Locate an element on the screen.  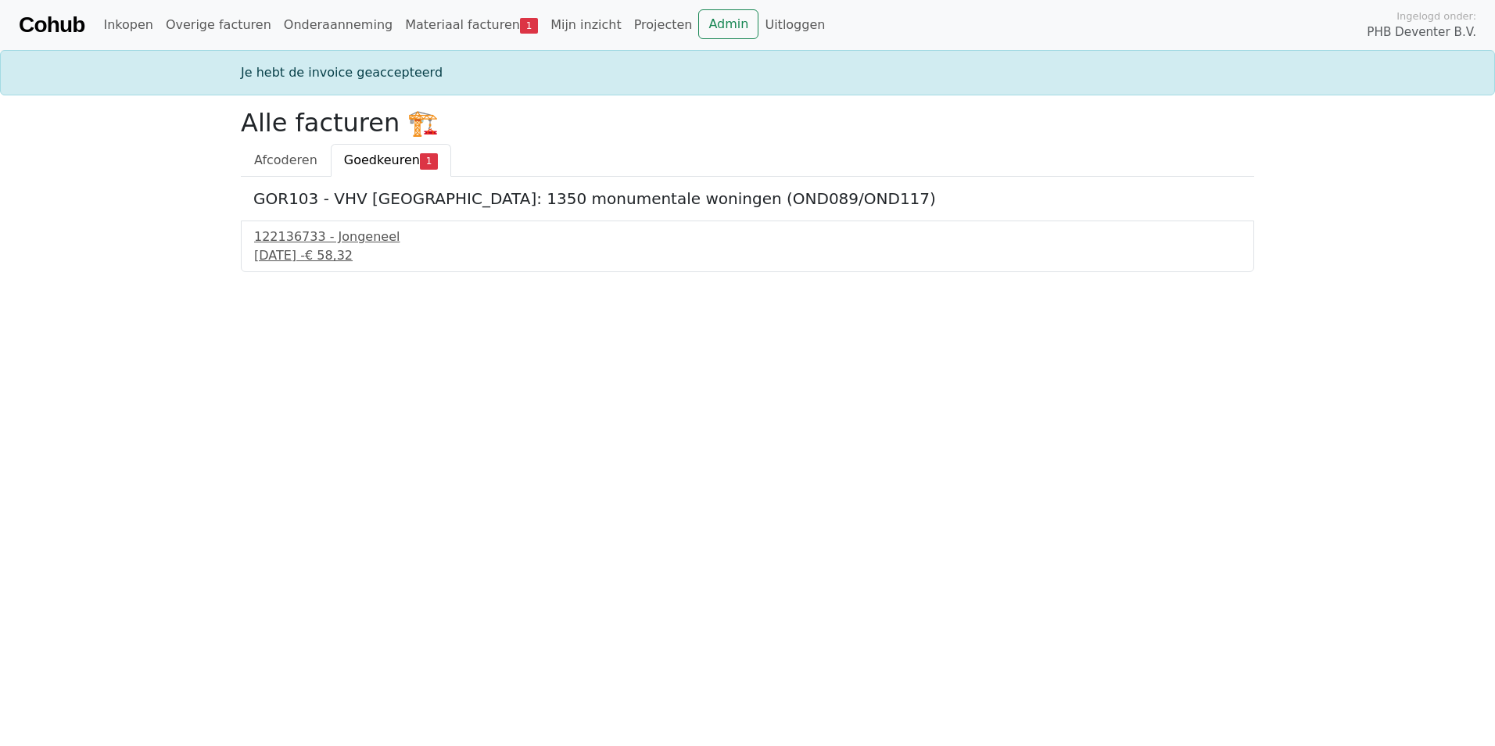
a: Mijn inzicht is located at coordinates (586, 25).